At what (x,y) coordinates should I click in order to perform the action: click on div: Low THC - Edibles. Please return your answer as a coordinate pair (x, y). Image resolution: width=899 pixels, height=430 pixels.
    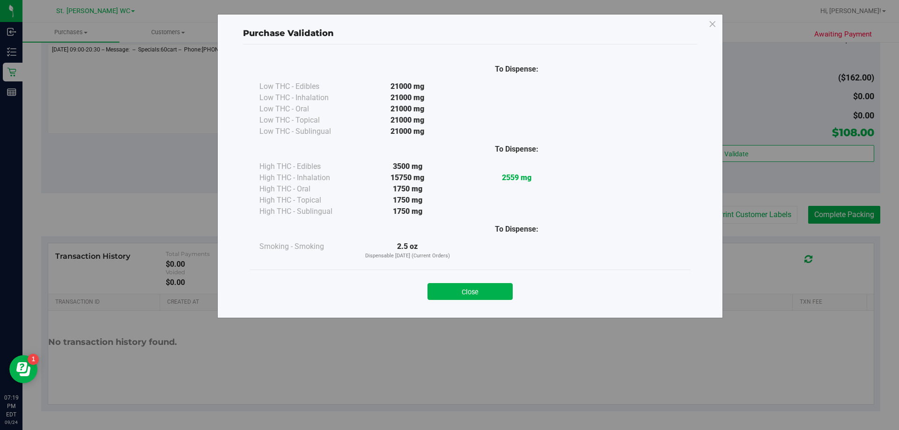
    Looking at the image, I should click on (306, 87).